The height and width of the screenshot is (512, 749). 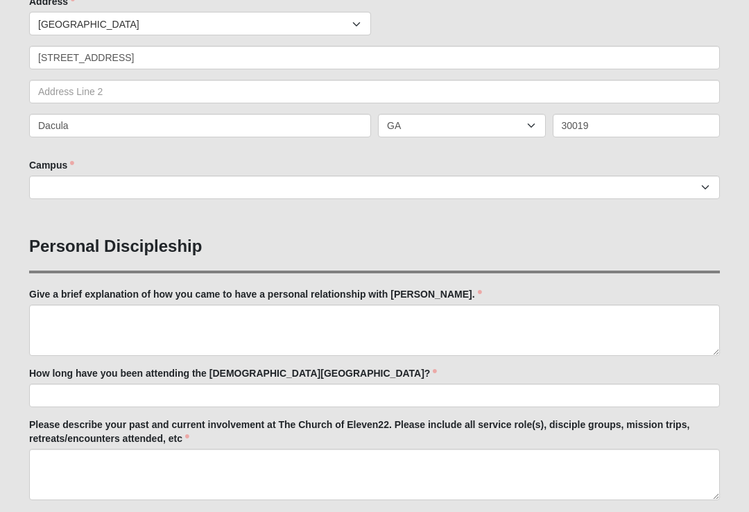 What do you see at coordinates (375, 432) in the screenshot?
I see `label: Please describe your past and current involvement at The Church of Eleven22. Please include all s...` at bounding box center [375, 432].